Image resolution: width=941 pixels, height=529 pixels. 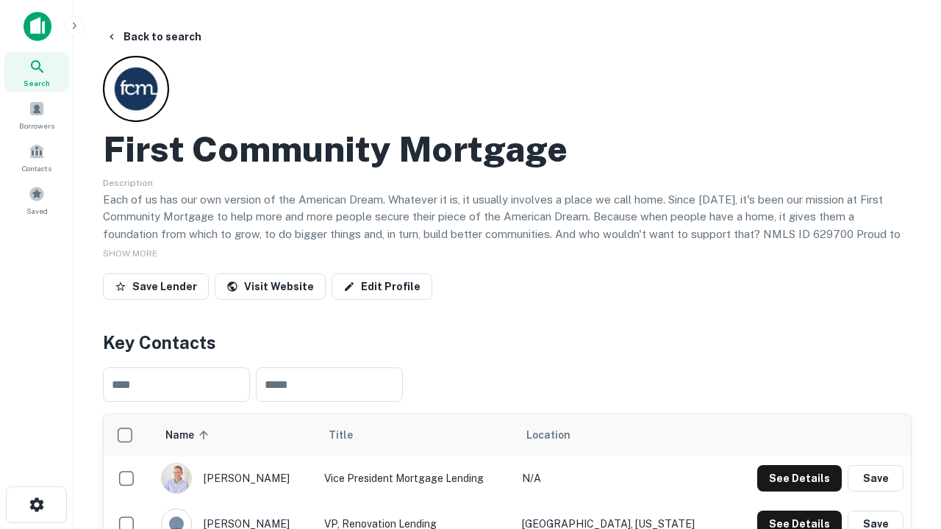 I want to click on div: Chat Widget, so click(x=904, y=400).